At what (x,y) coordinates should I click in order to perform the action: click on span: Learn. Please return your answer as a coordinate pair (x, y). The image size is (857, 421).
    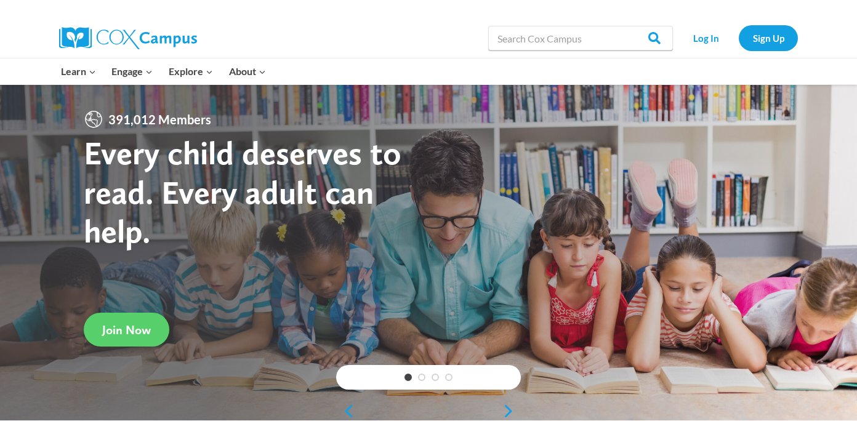
    Looking at the image, I should click on (78, 71).